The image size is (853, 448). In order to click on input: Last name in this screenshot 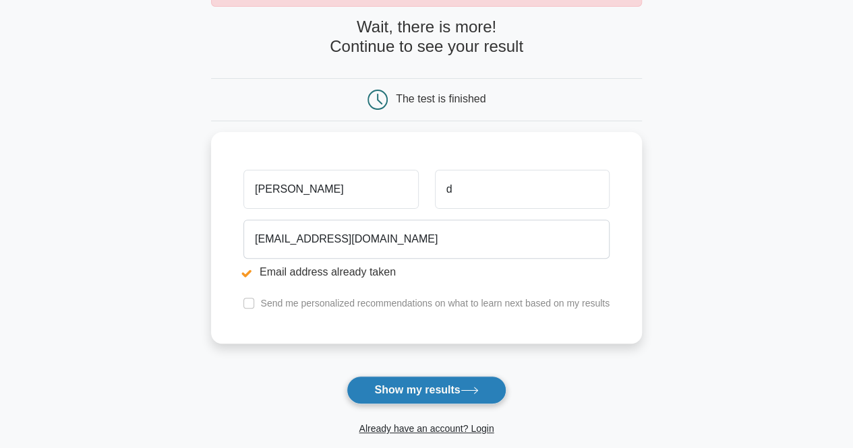, I will do `click(522, 190)`.